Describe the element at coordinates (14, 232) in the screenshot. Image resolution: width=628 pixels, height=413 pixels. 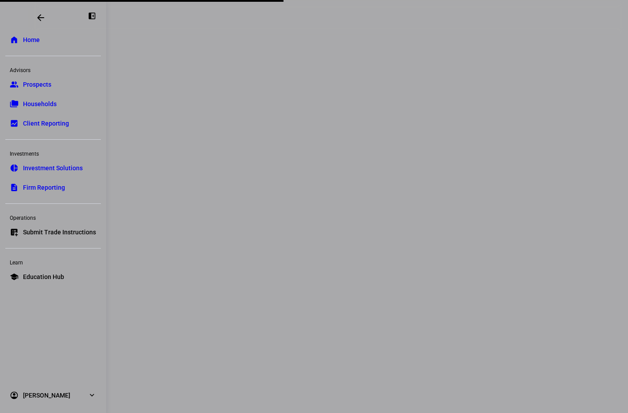
I see `eth-mat-symbol: list_alt_add` at that location.